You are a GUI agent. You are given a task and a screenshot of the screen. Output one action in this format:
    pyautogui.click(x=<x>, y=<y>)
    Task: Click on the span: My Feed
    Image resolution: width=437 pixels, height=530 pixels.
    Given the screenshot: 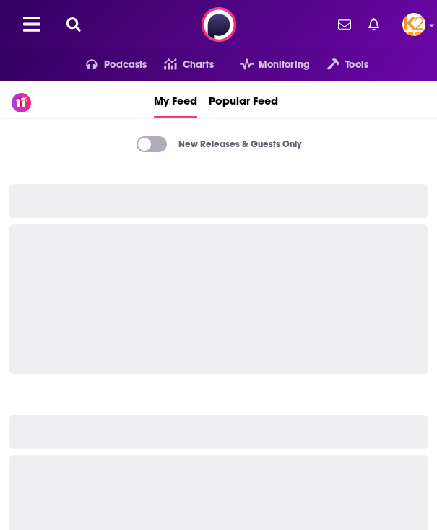 What is the action you would take?
    pyautogui.click(x=175, y=100)
    